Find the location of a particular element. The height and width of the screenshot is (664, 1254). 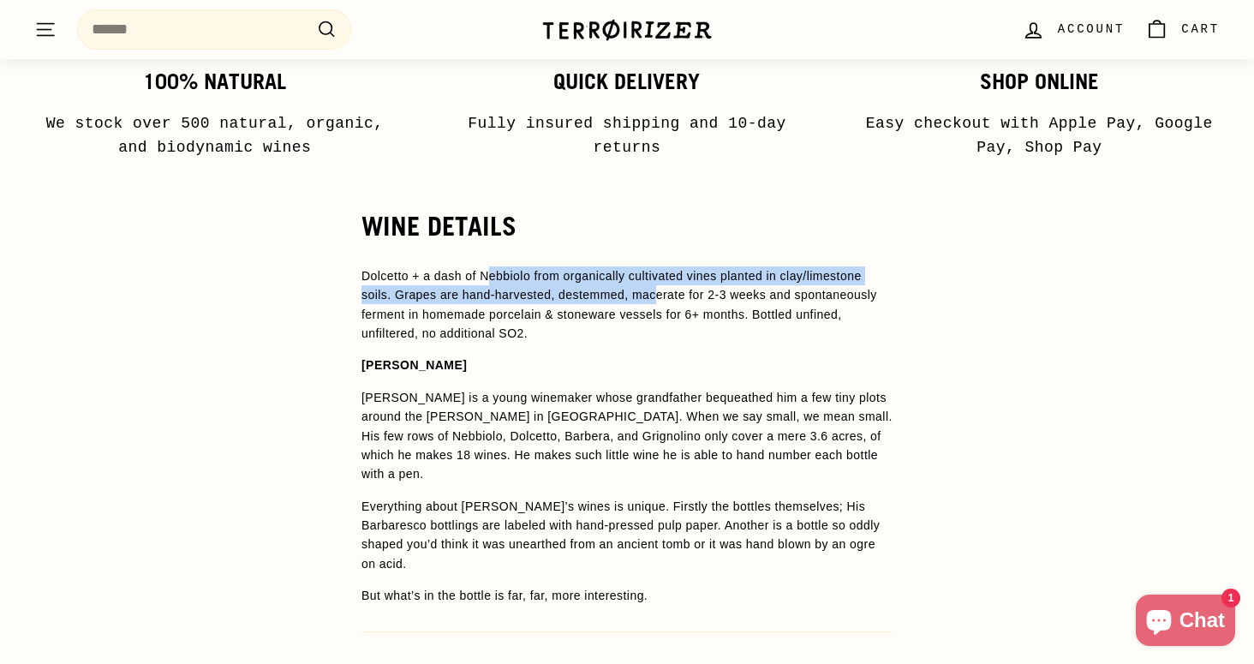

a: Account is located at coordinates (1073, 29).